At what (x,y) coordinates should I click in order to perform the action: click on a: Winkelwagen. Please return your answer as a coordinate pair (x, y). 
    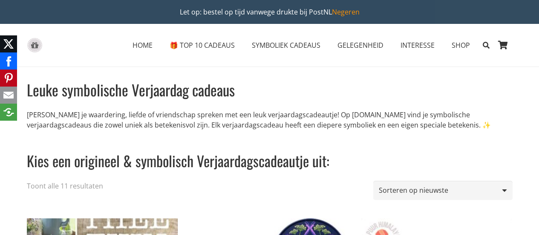
    Looking at the image, I should click on (504, 45).